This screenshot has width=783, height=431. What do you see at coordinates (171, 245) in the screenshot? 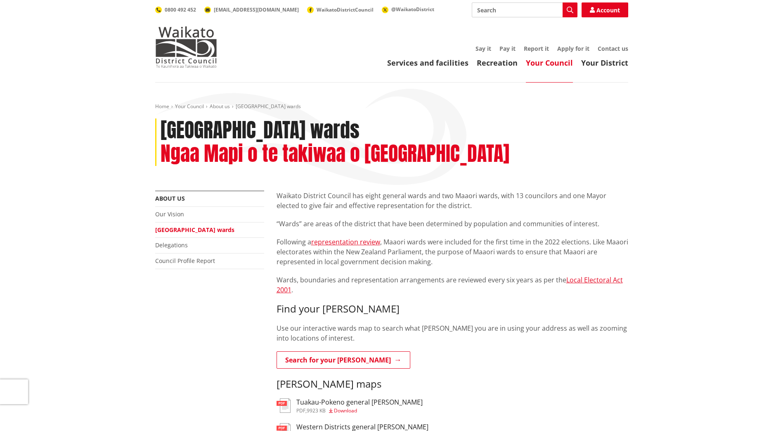
I see `a: Delegations` at bounding box center [171, 245].